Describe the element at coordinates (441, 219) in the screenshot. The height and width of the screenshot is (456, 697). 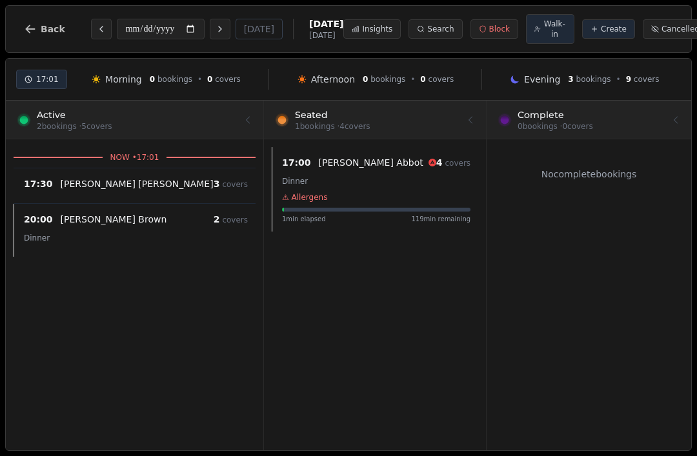
I see `span: 119 min remaining` at that location.